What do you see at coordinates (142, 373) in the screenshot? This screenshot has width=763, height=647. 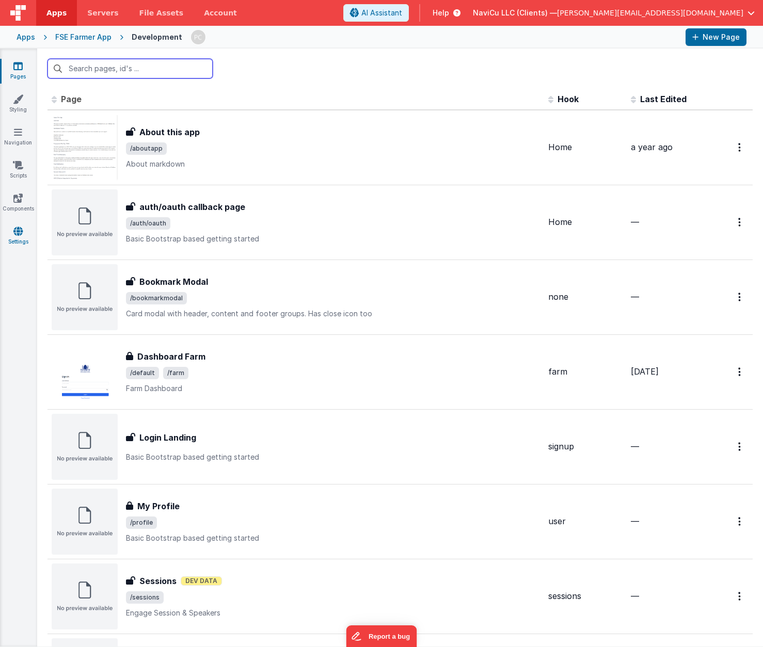 I see `span: /default` at bounding box center [142, 373].